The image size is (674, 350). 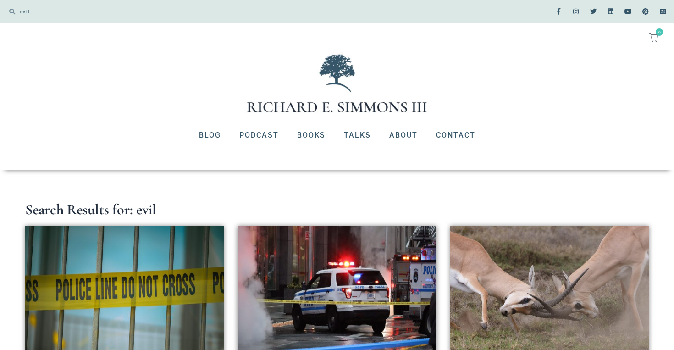 I want to click on a: Books, so click(x=312, y=135).